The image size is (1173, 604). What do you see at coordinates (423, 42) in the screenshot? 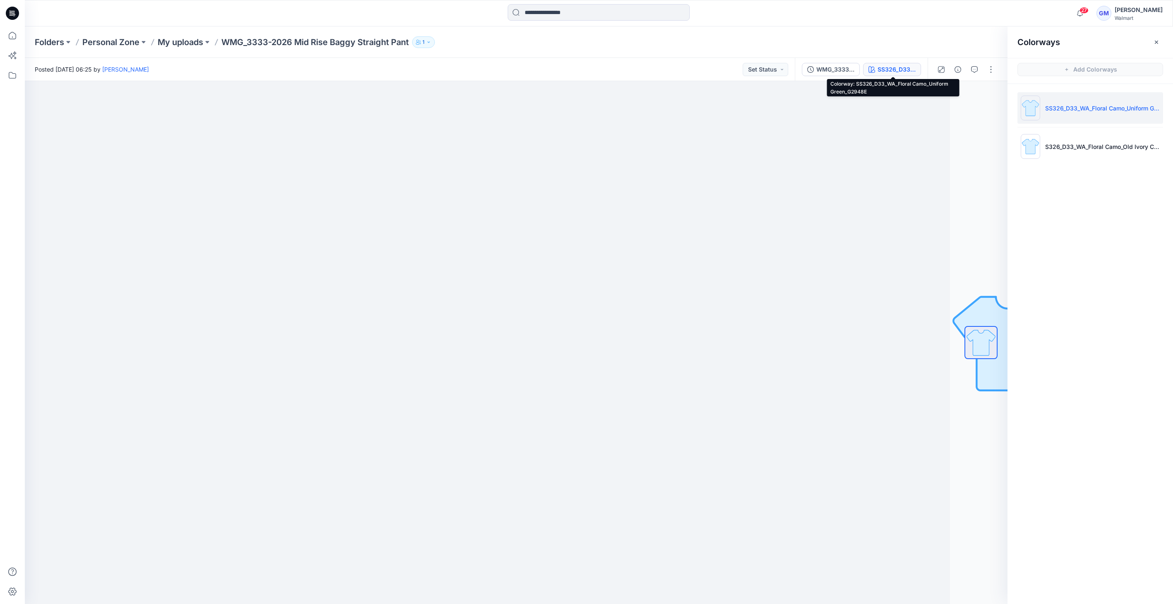
I see `button: 1` at bounding box center [423, 42].